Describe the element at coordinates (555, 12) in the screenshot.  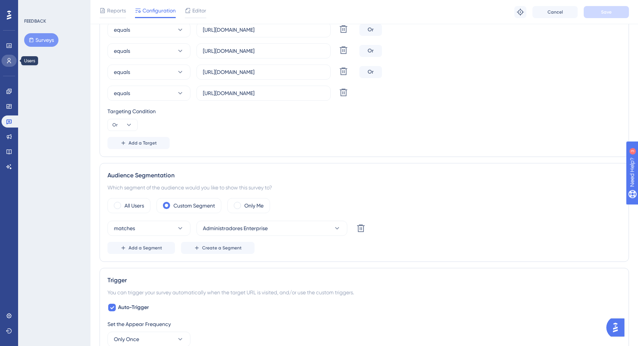
I see `span: Cancel` at that location.